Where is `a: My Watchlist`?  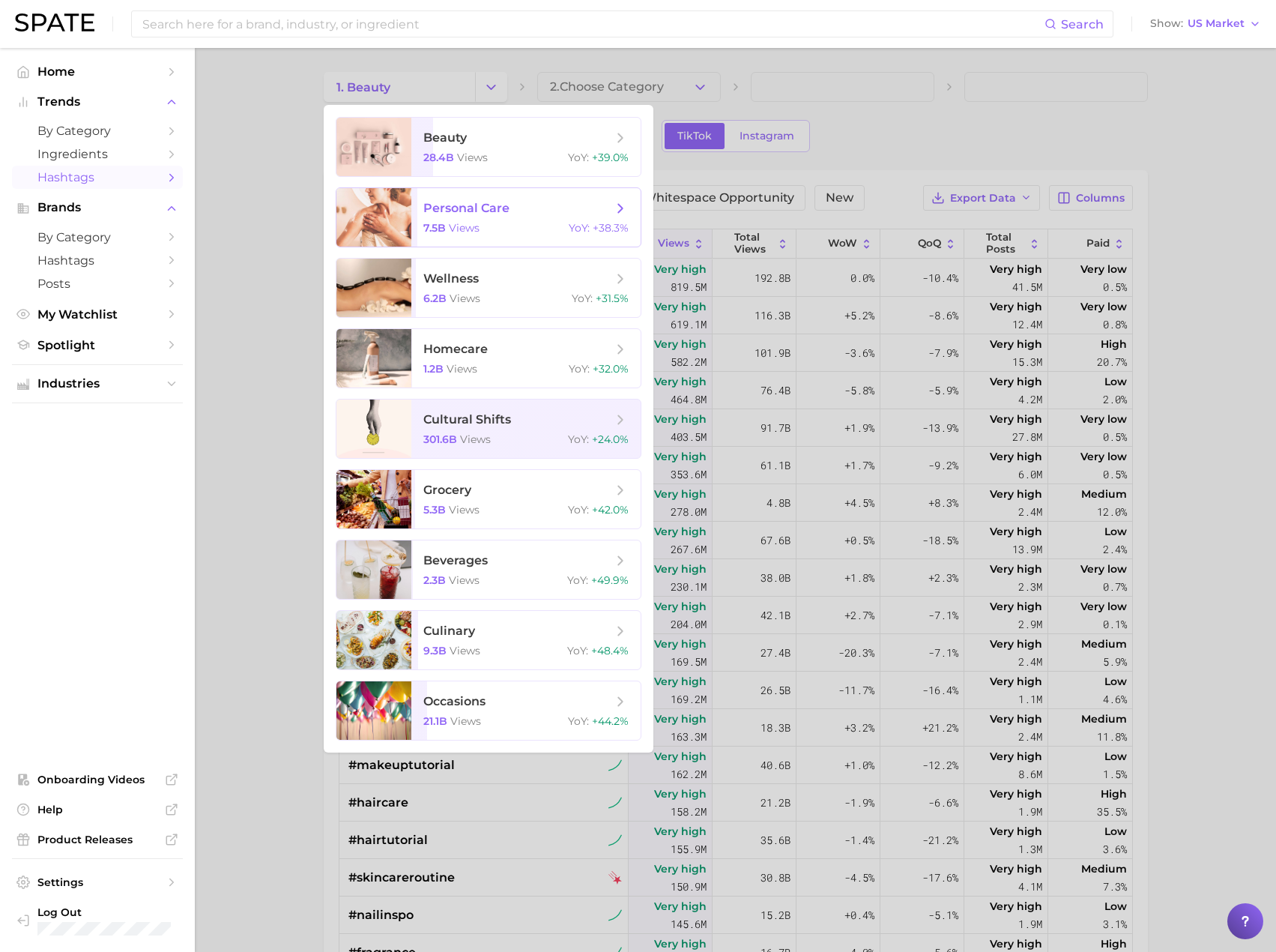
a: My Watchlist is located at coordinates (97, 314).